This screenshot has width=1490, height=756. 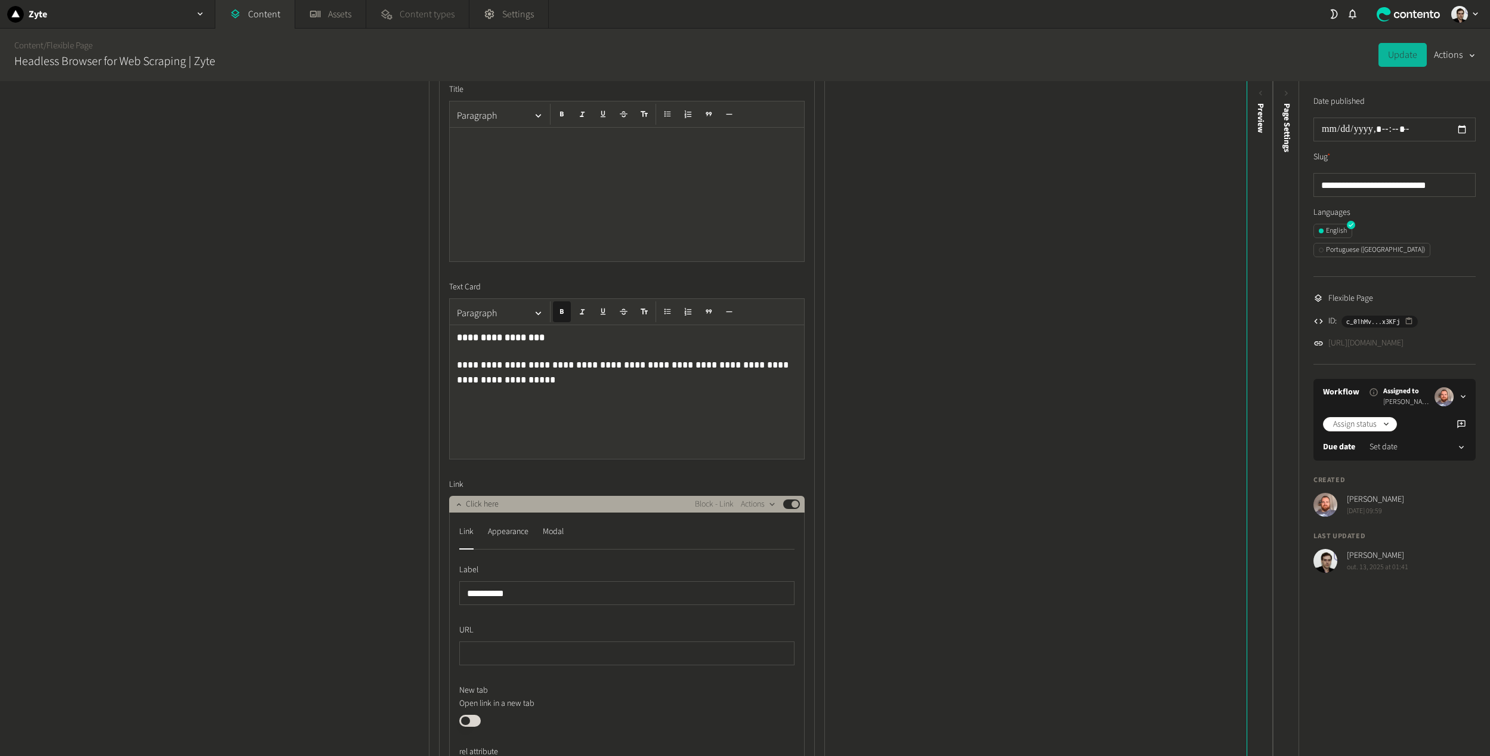 I want to click on span: Link, so click(x=456, y=484).